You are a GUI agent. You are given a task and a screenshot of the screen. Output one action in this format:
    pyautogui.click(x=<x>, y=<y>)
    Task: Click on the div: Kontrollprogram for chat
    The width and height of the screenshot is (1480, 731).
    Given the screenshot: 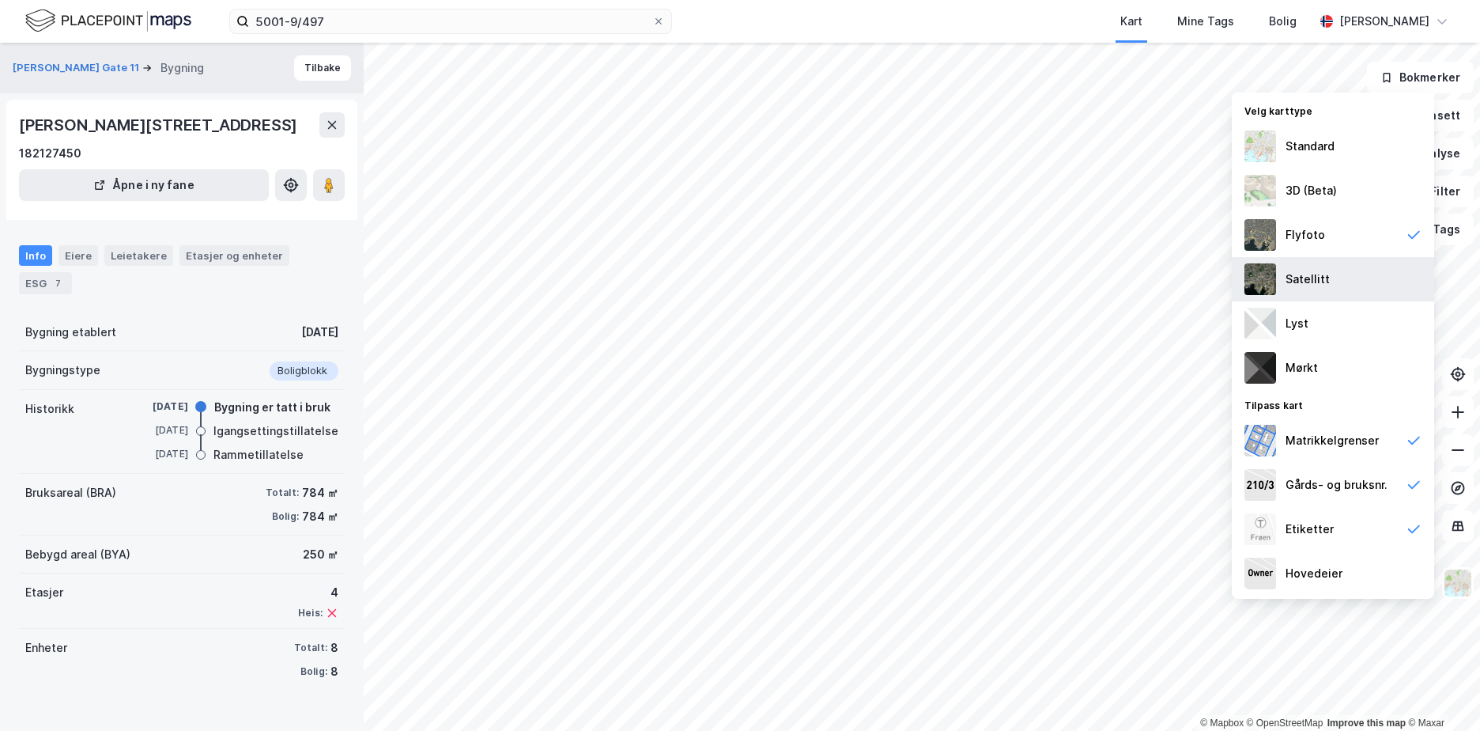 What is the action you would take?
    pyautogui.click(x=1441, y=693)
    